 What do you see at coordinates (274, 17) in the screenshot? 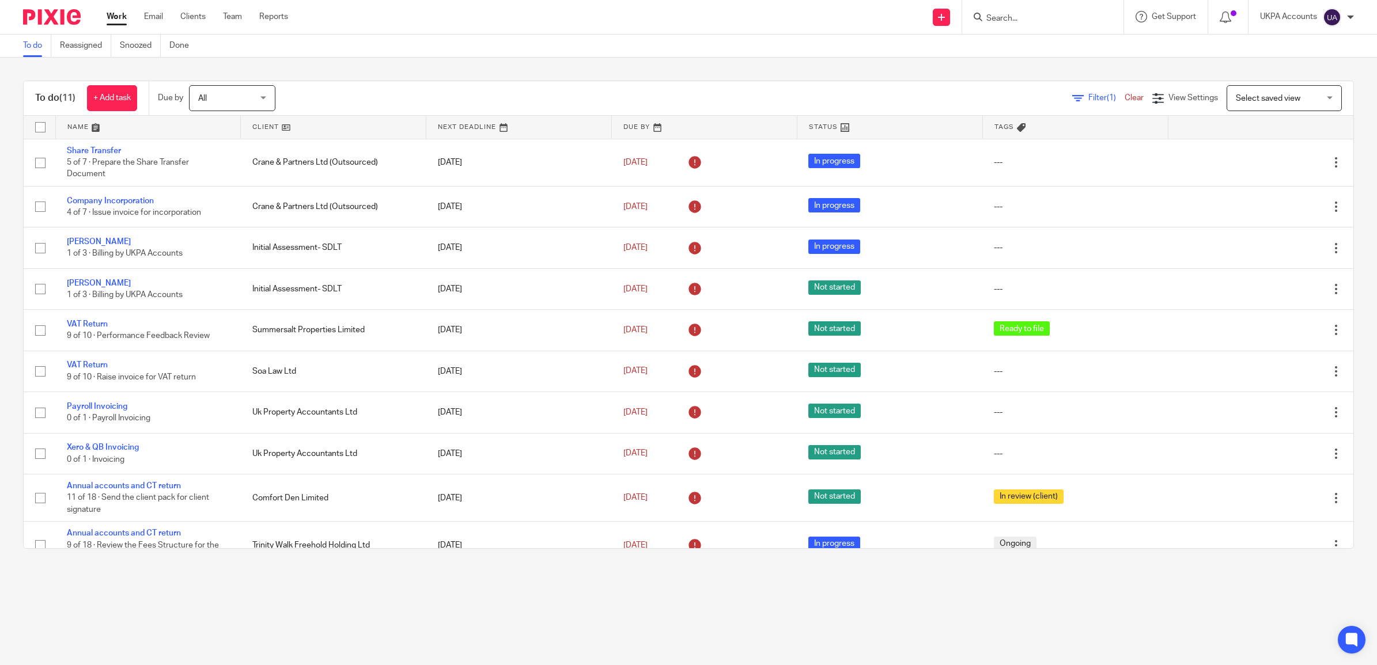
I see `a: Reports` at bounding box center [274, 17].